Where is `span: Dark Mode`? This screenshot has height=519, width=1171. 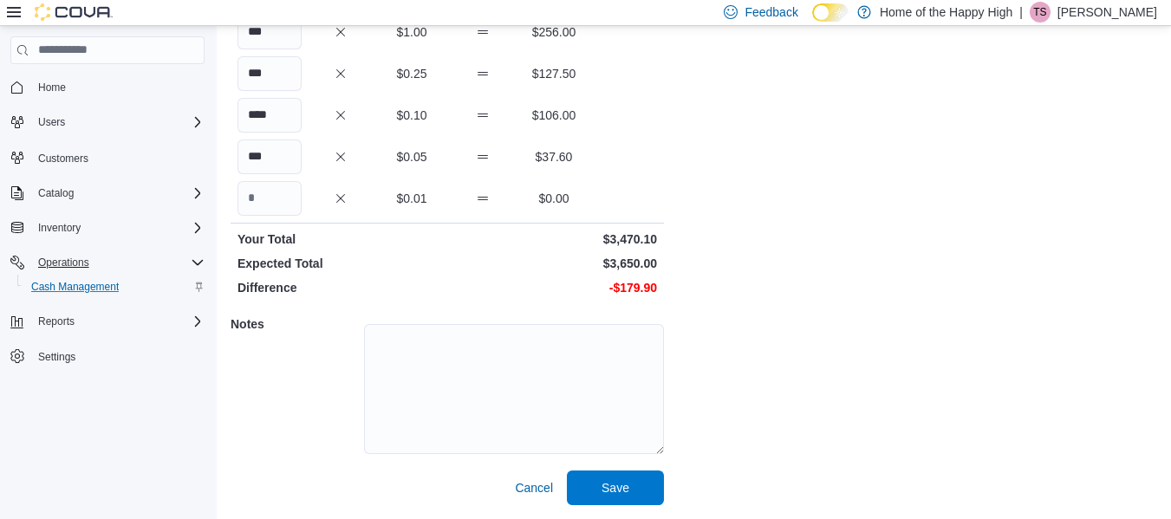 span: Dark Mode is located at coordinates (812, 22).